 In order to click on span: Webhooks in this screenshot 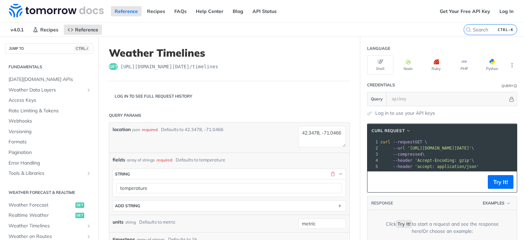, I will do `click(50, 121)`.